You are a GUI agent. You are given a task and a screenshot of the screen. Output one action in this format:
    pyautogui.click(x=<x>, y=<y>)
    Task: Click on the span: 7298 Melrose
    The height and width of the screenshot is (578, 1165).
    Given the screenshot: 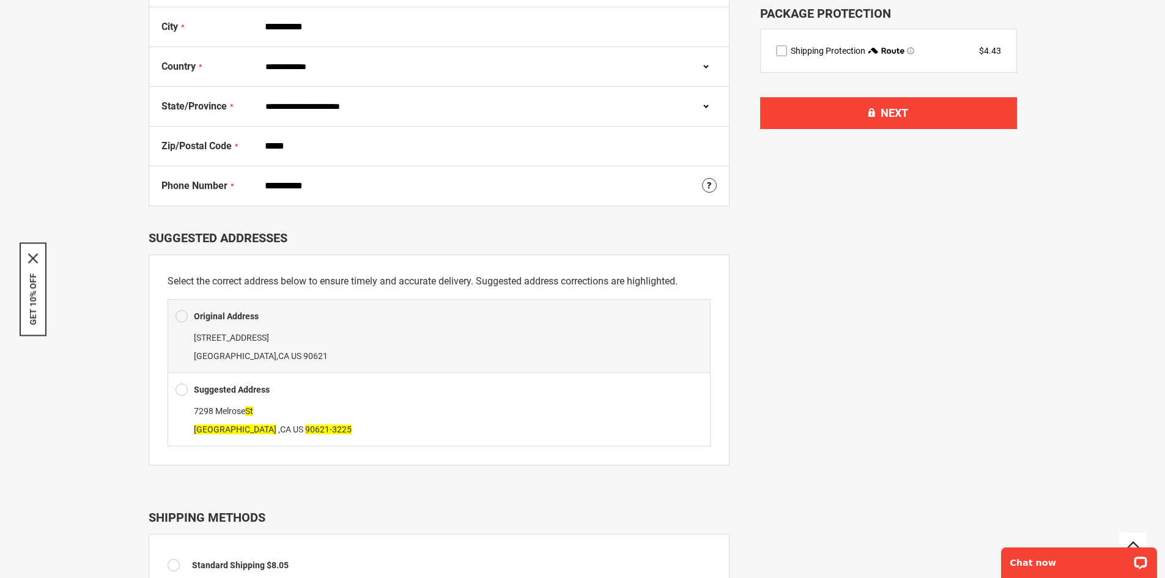 What is the action you would take?
    pyautogui.click(x=223, y=411)
    